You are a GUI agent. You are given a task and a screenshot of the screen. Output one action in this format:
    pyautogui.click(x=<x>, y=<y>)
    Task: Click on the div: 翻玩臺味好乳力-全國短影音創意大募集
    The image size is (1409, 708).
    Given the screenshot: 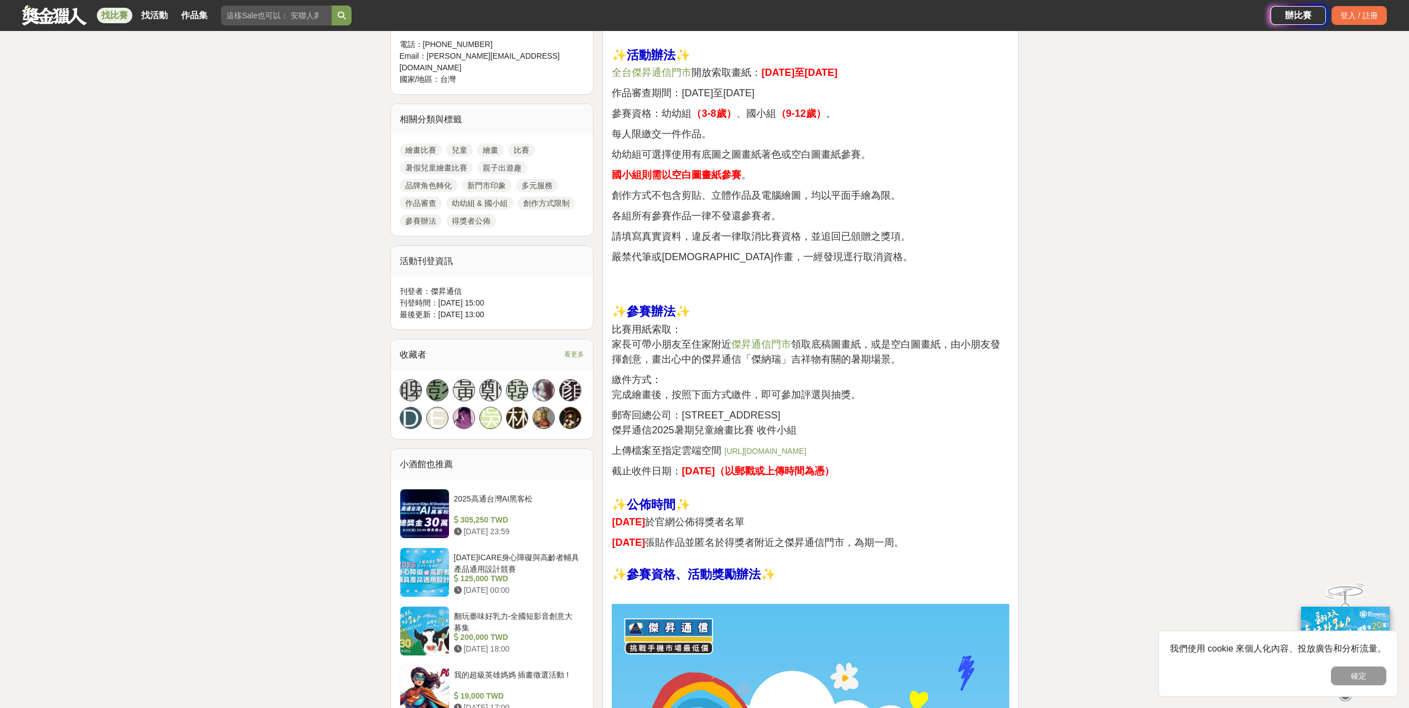 What is the action you would take?
    pyautogui.click(x=517, y=621)
    